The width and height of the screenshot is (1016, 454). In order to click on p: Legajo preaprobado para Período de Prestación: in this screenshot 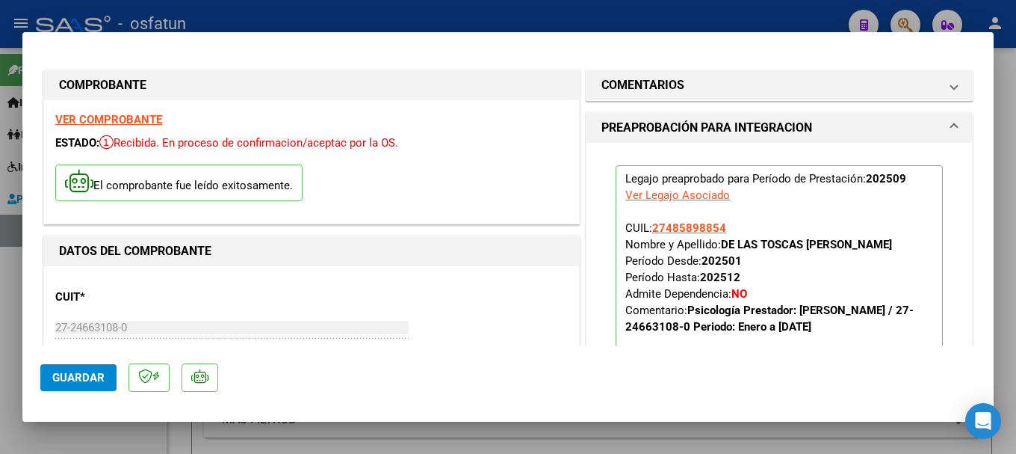, I will do `click(780, 273)`.